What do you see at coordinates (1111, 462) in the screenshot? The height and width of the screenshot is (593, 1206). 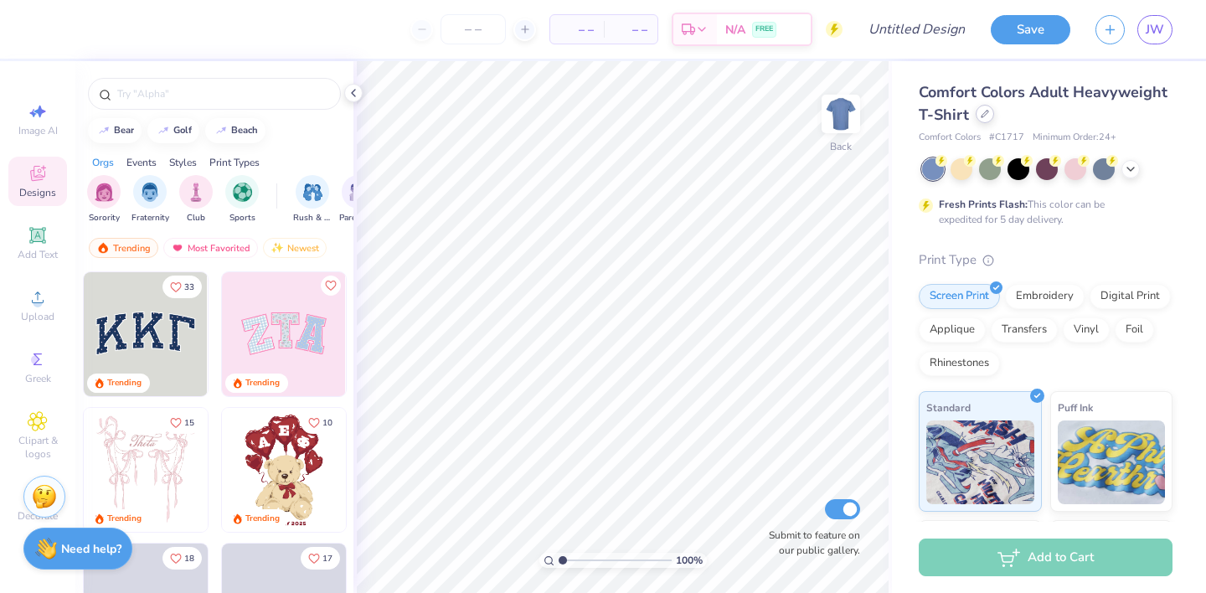 I see `img: Puff Ink` at bounding box center [1111, 462].